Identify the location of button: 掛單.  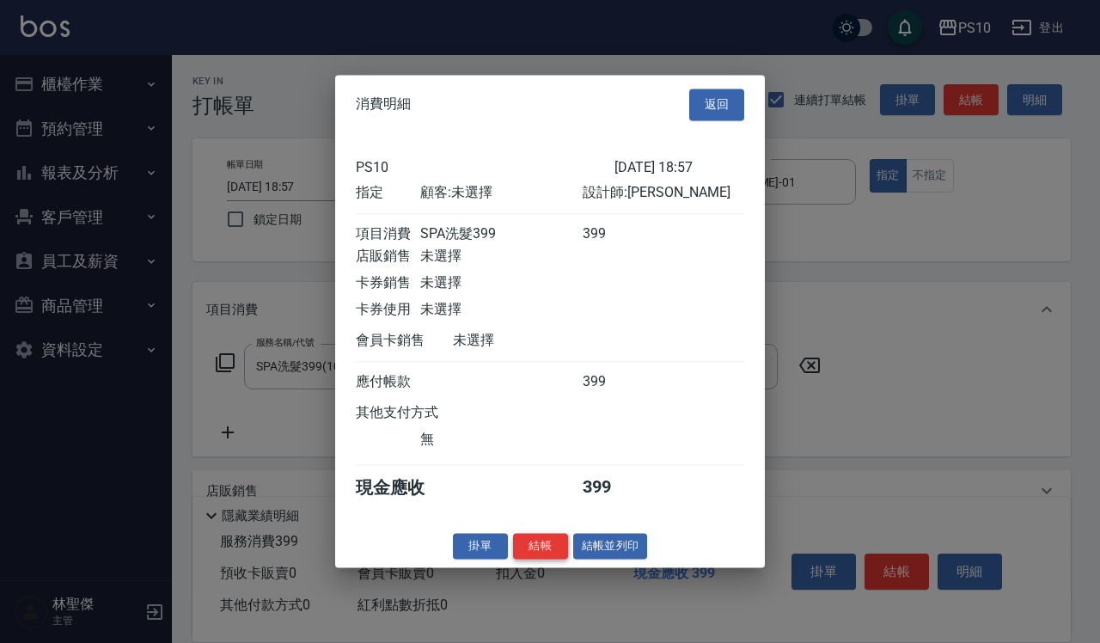
(480, 546).